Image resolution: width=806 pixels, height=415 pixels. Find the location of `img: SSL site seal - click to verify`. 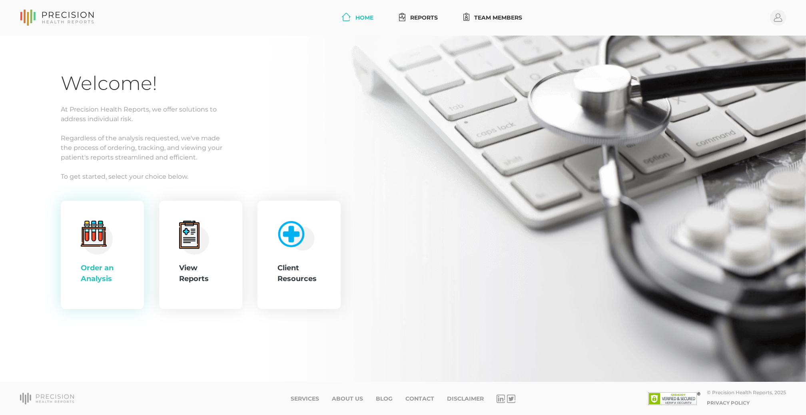

img: SSL site seal - click to verify is located at coordinates (674, 399).